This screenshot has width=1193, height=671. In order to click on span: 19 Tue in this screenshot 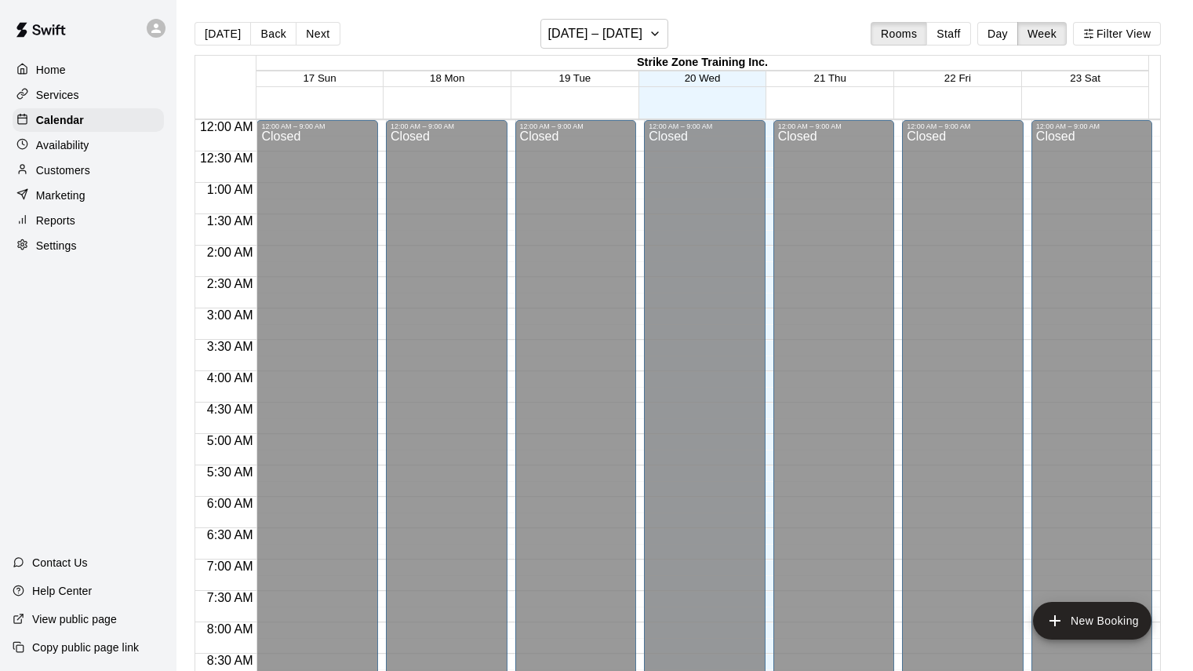, I will do `click(575, 78)`.